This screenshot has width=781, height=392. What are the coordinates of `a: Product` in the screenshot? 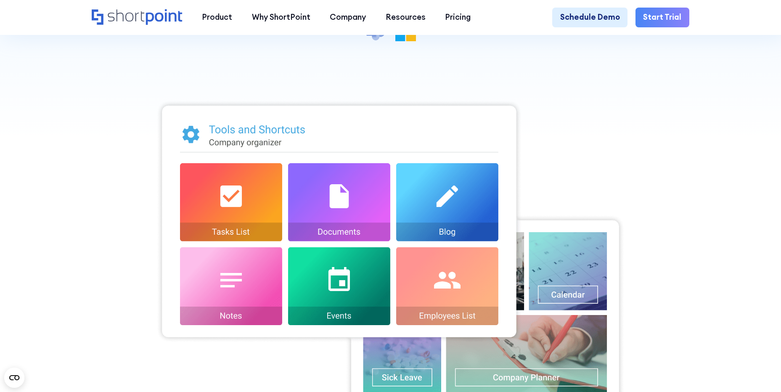 It's located at (217, 17).